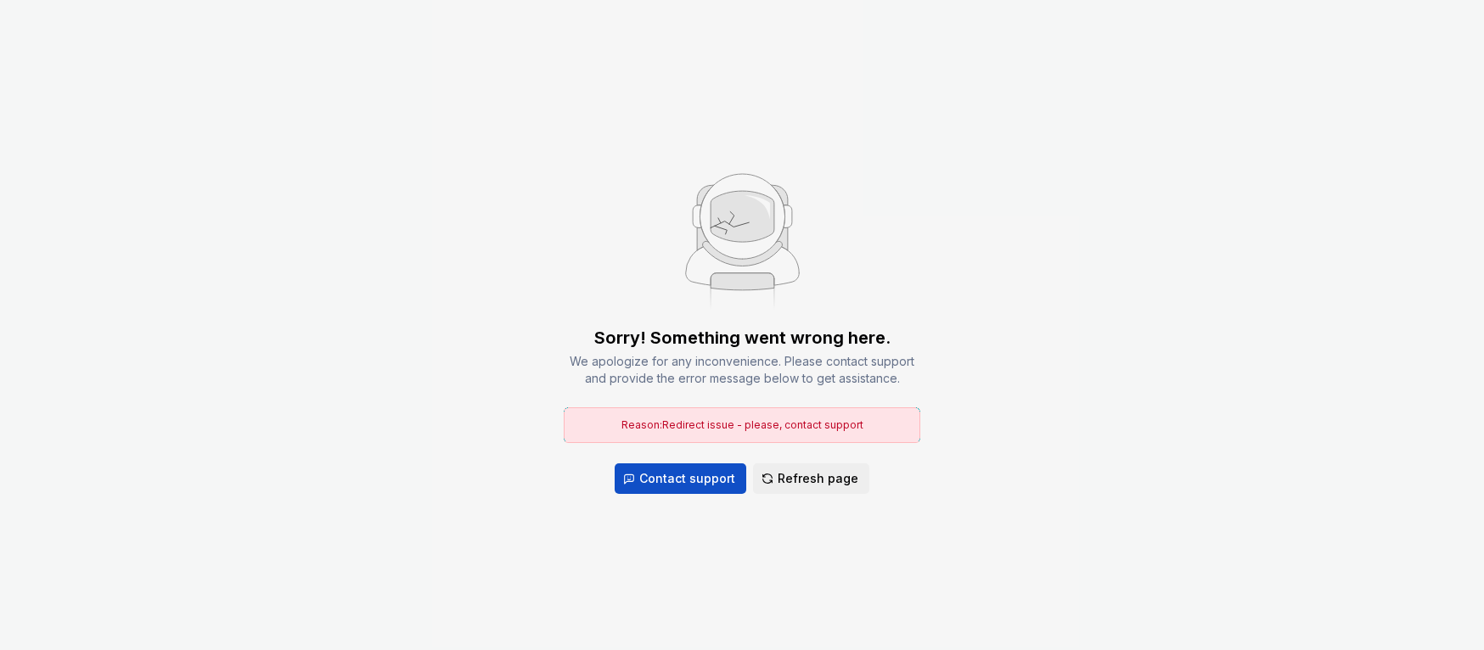 The width and height of the screenshot is (1484, 650). What do you see at coordinates (818, 479) in the screenshot?
I see `span: Refresh page` at bounding box center [818, 479].